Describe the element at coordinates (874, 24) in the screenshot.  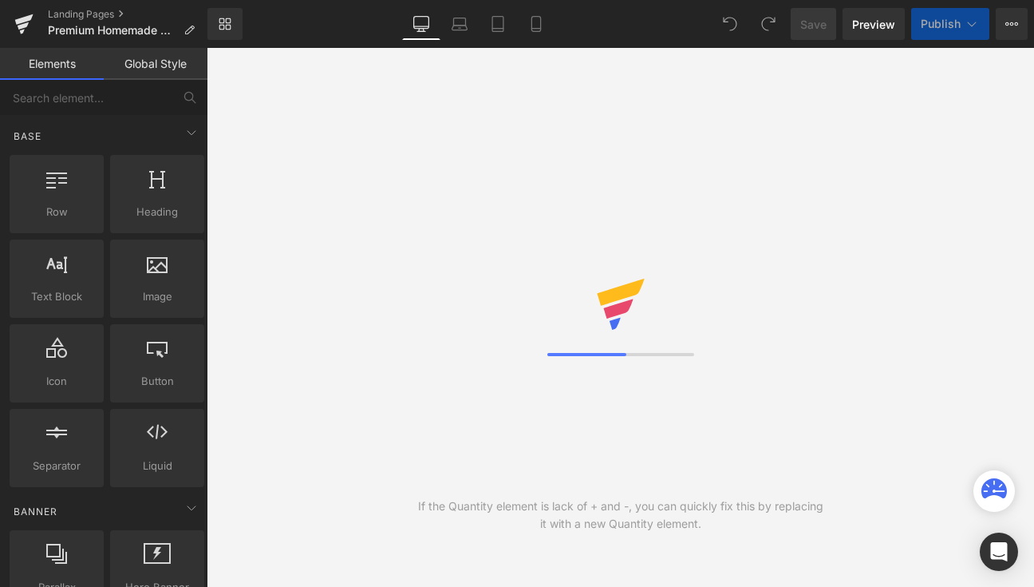
I see `a: Preview` at that location.